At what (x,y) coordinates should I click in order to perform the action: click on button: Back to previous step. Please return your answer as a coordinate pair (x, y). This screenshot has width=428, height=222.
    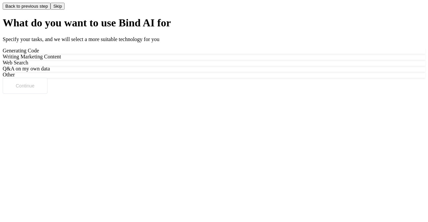
    Looking at the image, I should click on (26, 6).